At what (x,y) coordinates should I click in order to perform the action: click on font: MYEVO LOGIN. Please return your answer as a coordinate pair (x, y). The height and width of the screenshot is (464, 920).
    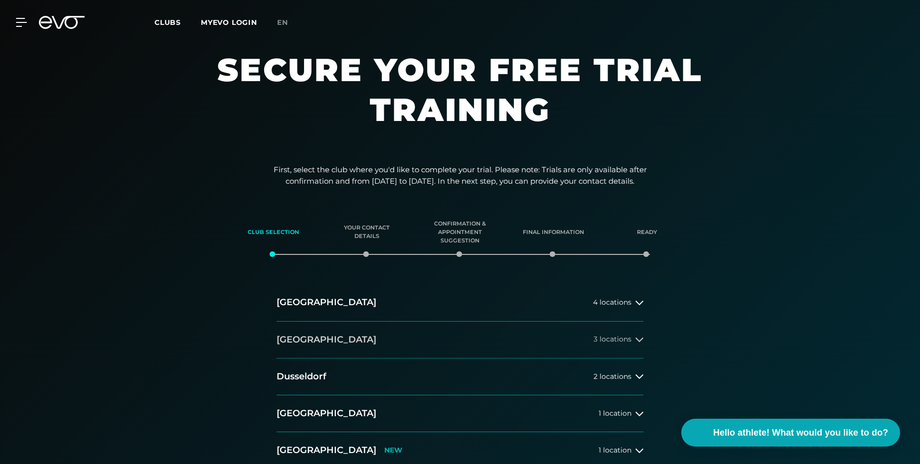
    Looking at the image, I should click on (229, 22).